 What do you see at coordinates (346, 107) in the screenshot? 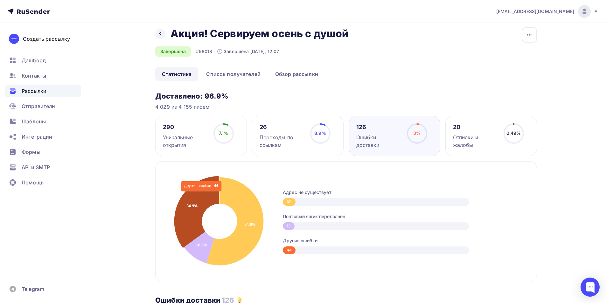
I see `div: 4 029 из 4 155 писем` at bounding box center [346, 107].